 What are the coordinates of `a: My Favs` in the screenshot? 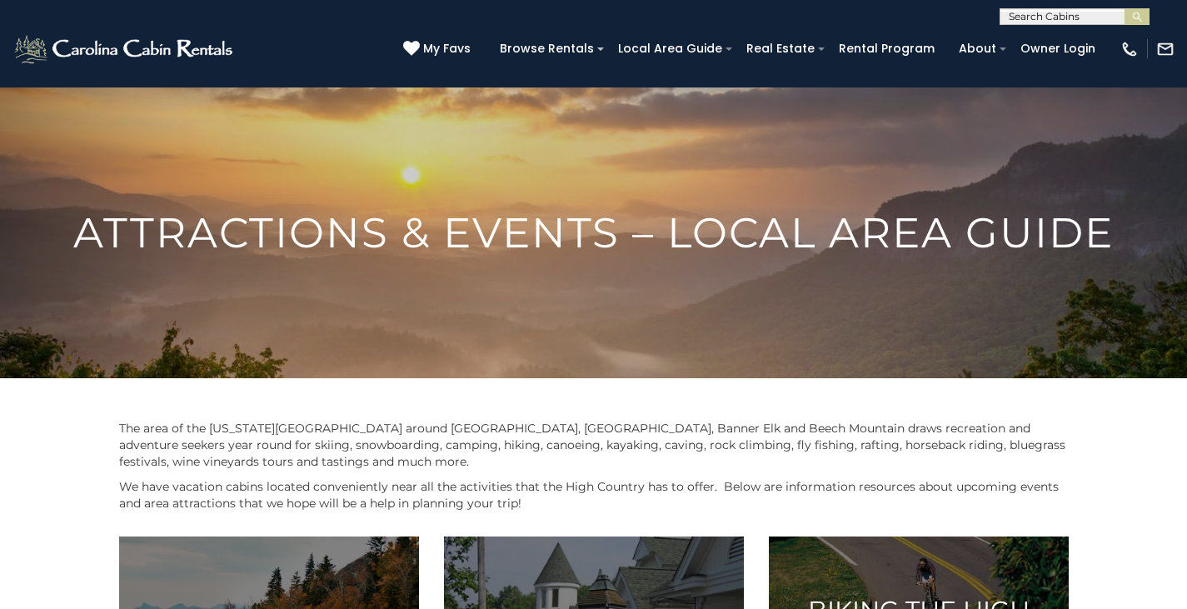 It's located at (439, 49).